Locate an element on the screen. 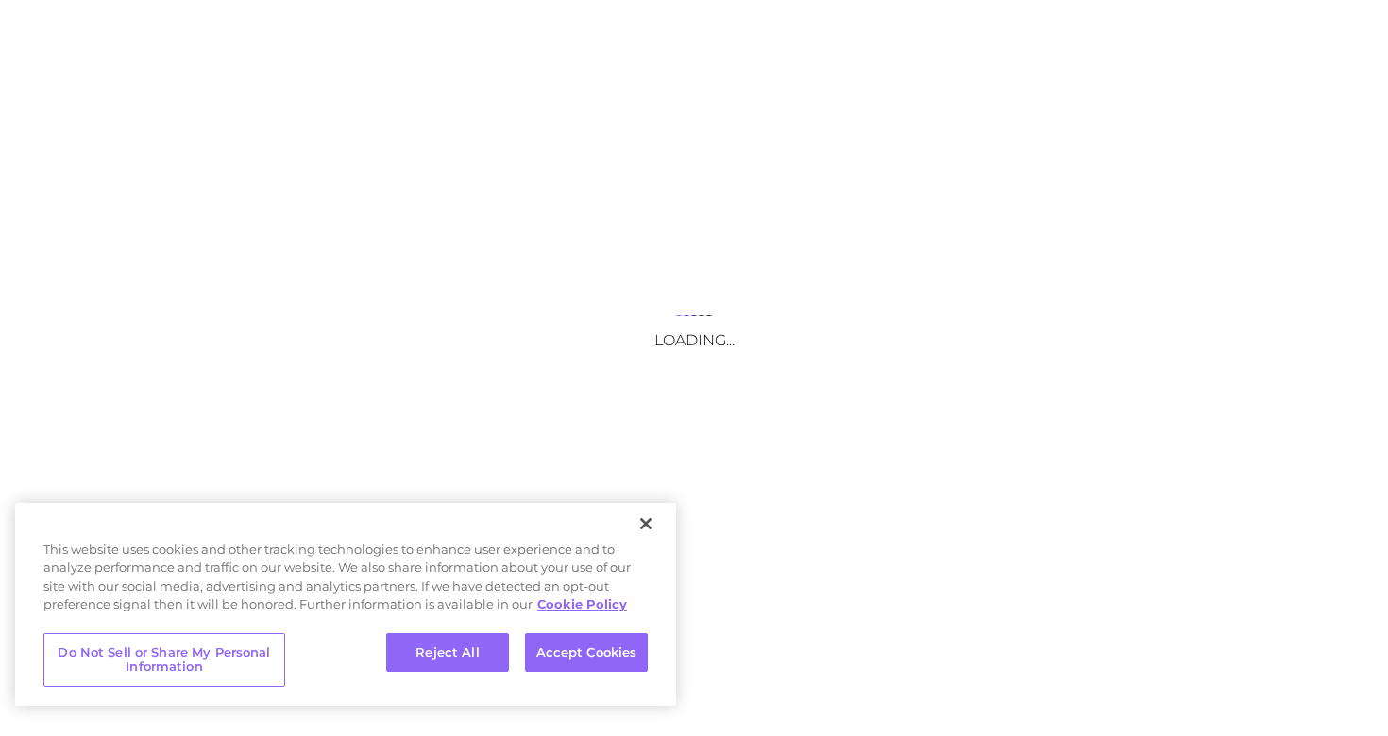 The height and width of the screenshot is (736, 1388). div: Cookie banner is located at coordinates (346, 604).